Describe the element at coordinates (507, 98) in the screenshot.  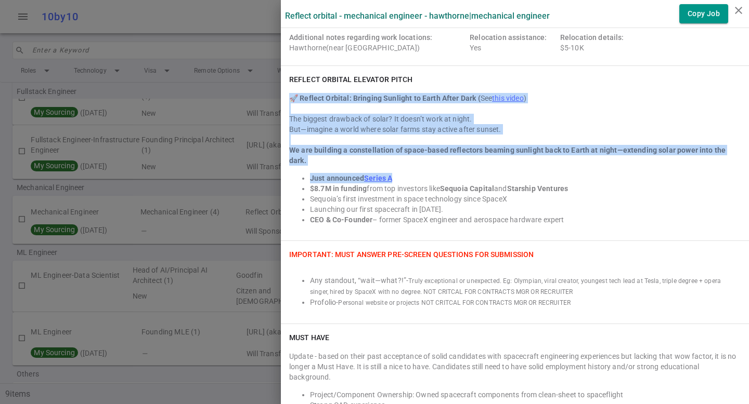
I see `a: this video` at that location.